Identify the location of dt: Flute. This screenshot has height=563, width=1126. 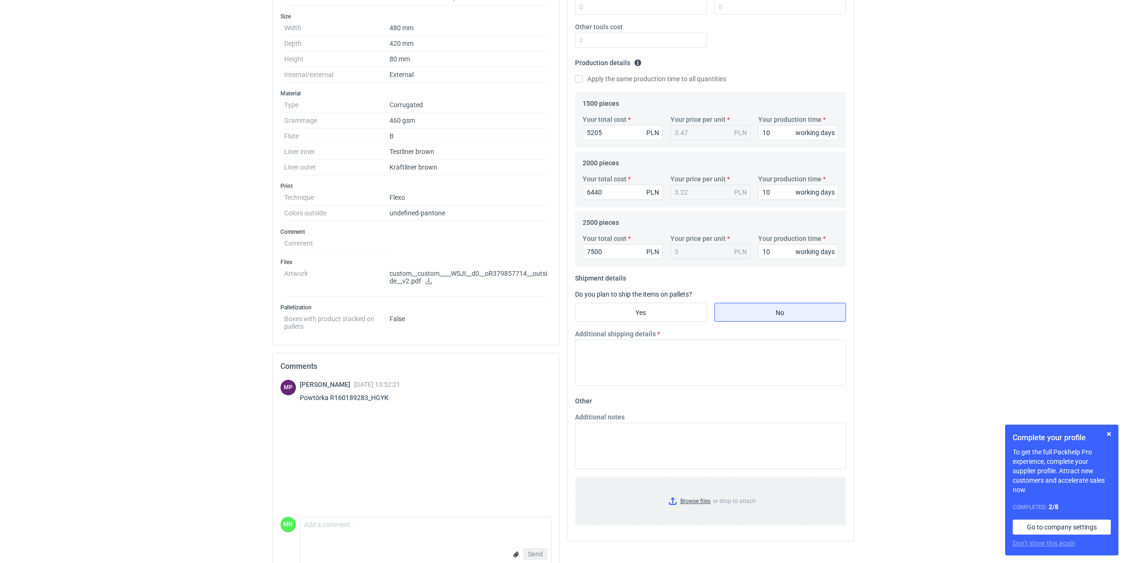
(337, 136).